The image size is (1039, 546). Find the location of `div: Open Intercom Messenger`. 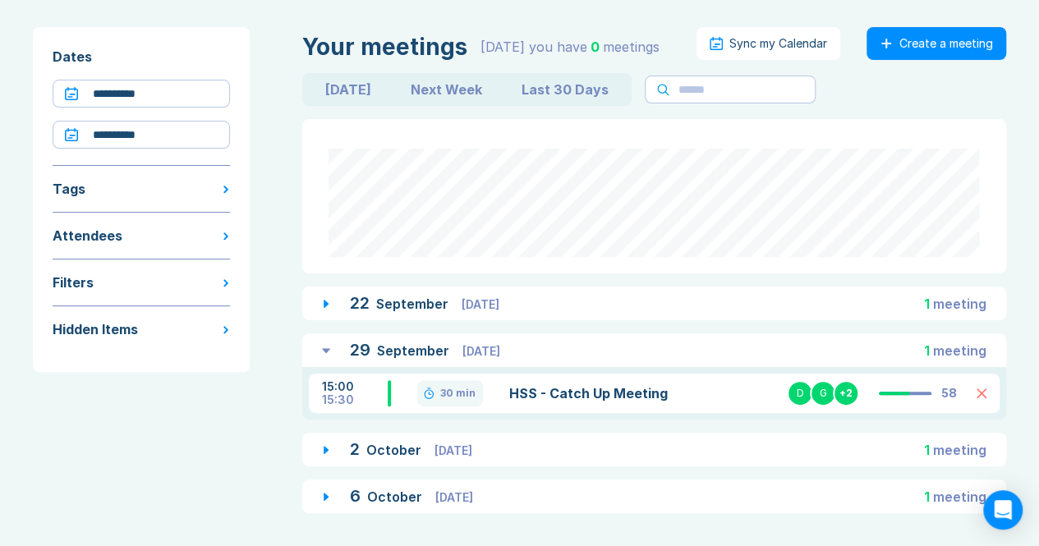

div: Open Intercom Messenger is located at coordinates (1003, 510).